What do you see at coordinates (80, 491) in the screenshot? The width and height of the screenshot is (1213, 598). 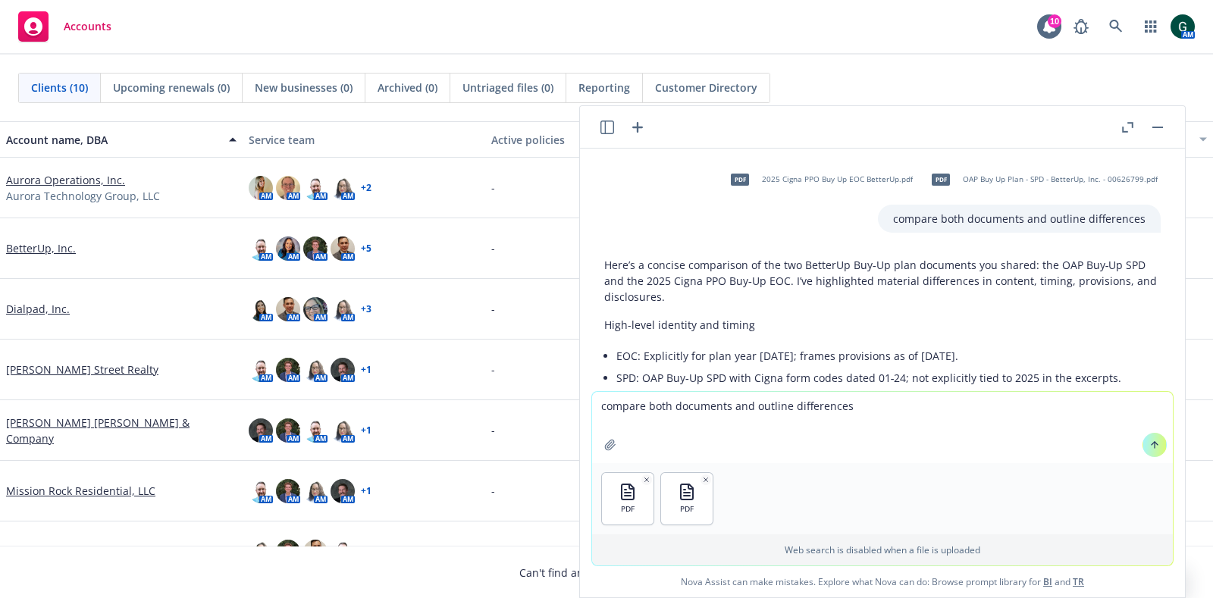 I see `a: Mission Rock Residential, LLC` at bounding box center [80, 491].